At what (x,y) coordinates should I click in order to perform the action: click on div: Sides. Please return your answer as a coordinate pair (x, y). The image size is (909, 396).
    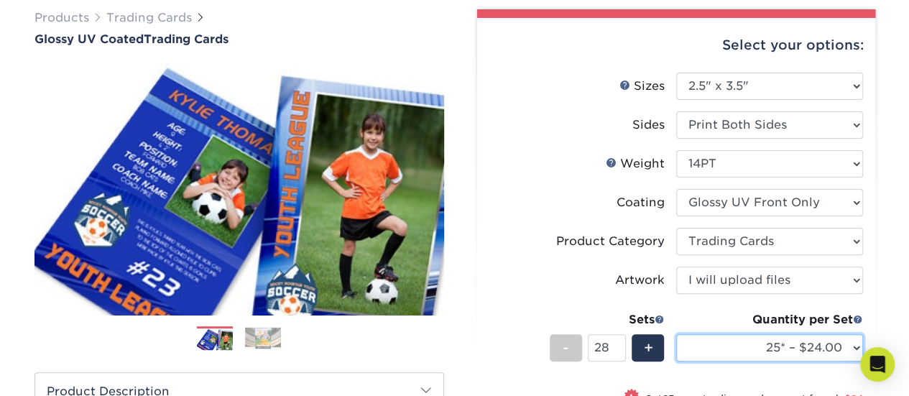
    Looking at the image, I should click on (648, 125).